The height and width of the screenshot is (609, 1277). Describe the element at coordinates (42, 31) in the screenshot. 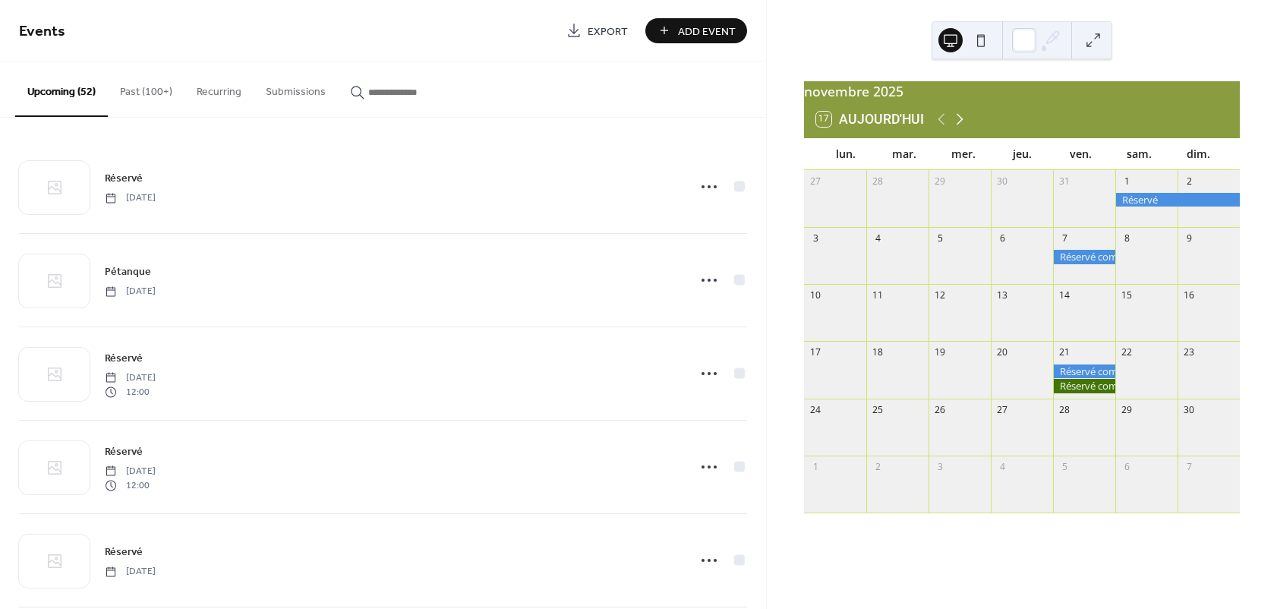

I see `span: Events` at that location.